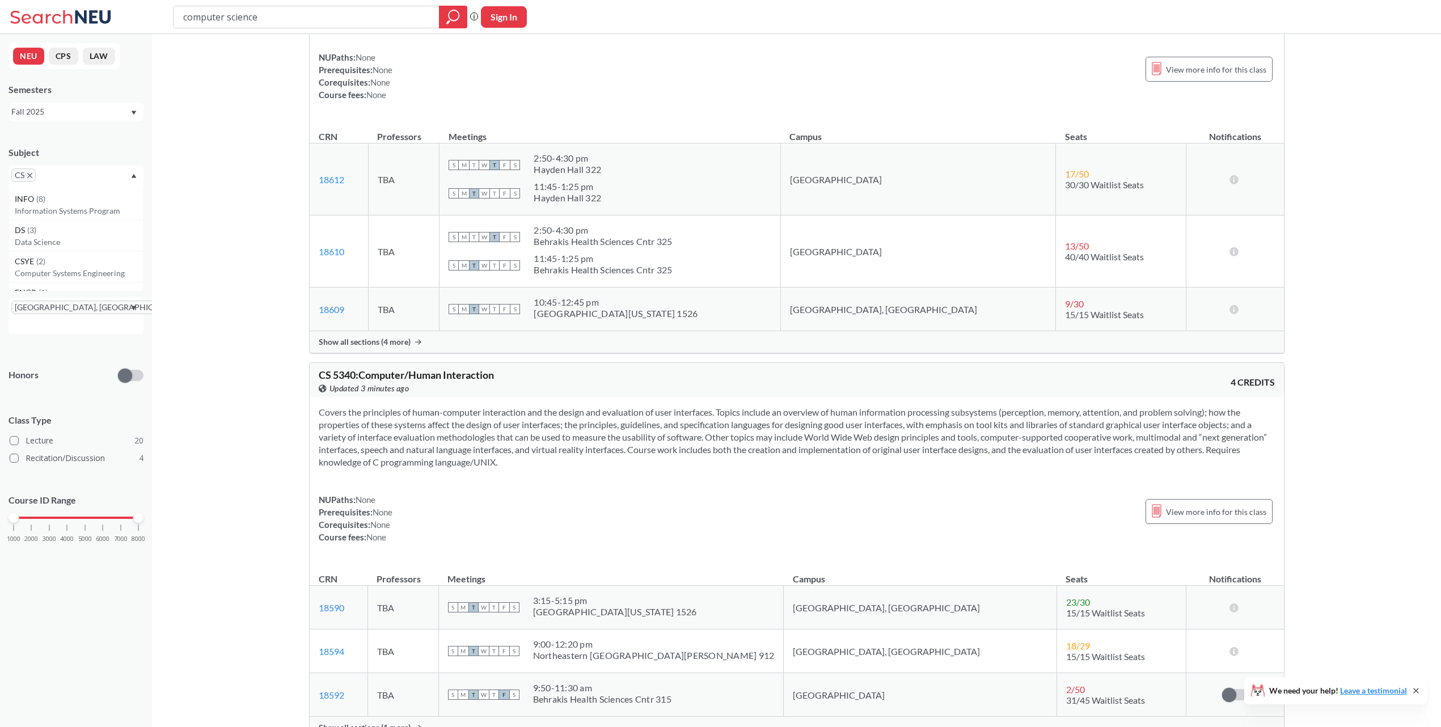  Describe the element at coordinates (567, 187) in the screenshot. I see `div: 11:45 - 1:25 pm` at that location.